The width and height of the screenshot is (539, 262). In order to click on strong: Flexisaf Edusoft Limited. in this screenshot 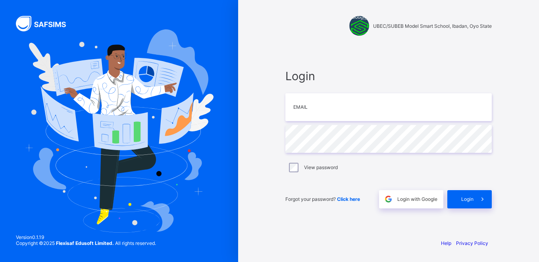, I will do `click(85, 243)`.